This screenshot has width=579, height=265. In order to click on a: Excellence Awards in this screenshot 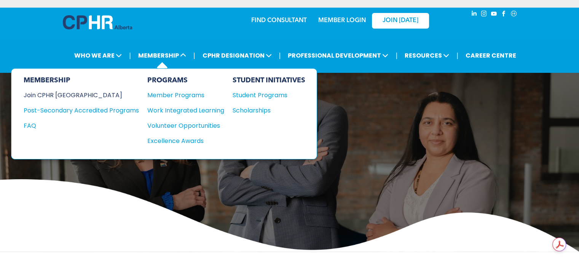, I will do `click(186, 141)`.